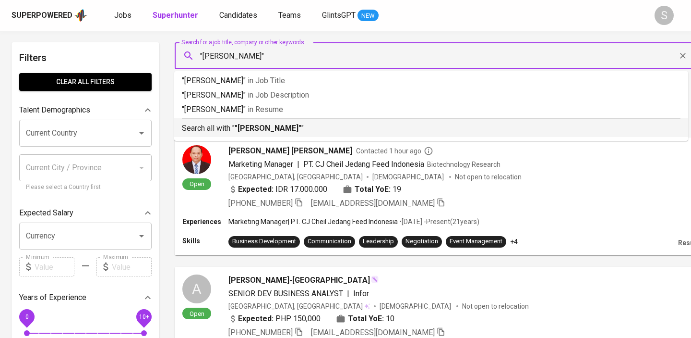  I want to click on span: Teams, so click(289, 15).